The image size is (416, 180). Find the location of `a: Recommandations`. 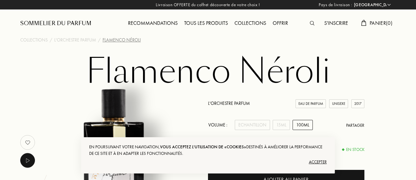

a: Recommandations is located at coordinates (153, 23).